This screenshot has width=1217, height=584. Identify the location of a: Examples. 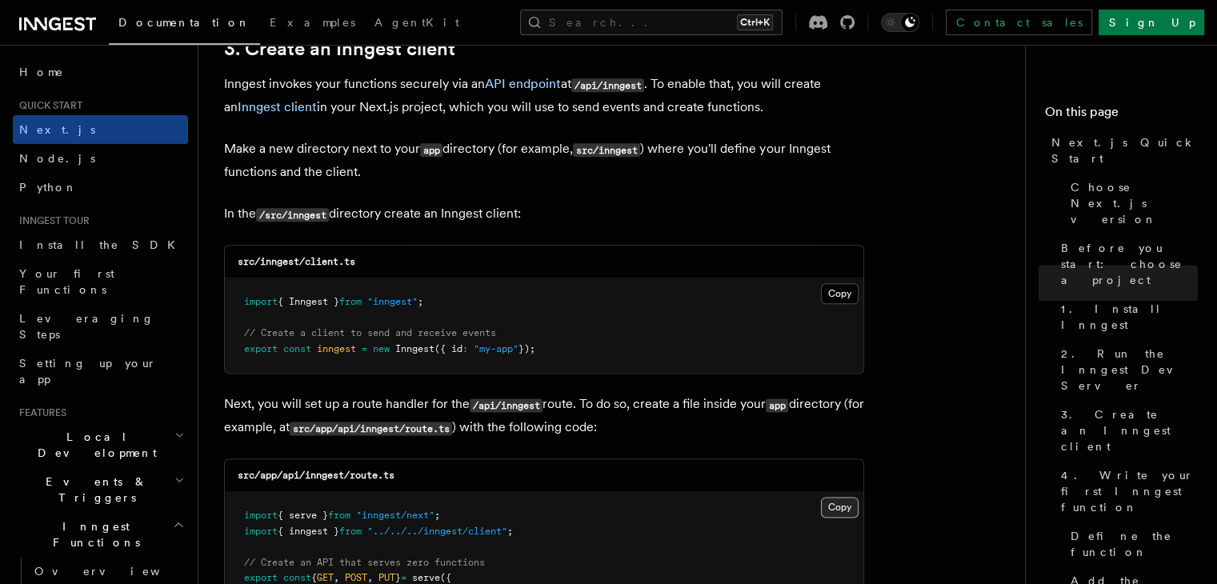
(312, 24).